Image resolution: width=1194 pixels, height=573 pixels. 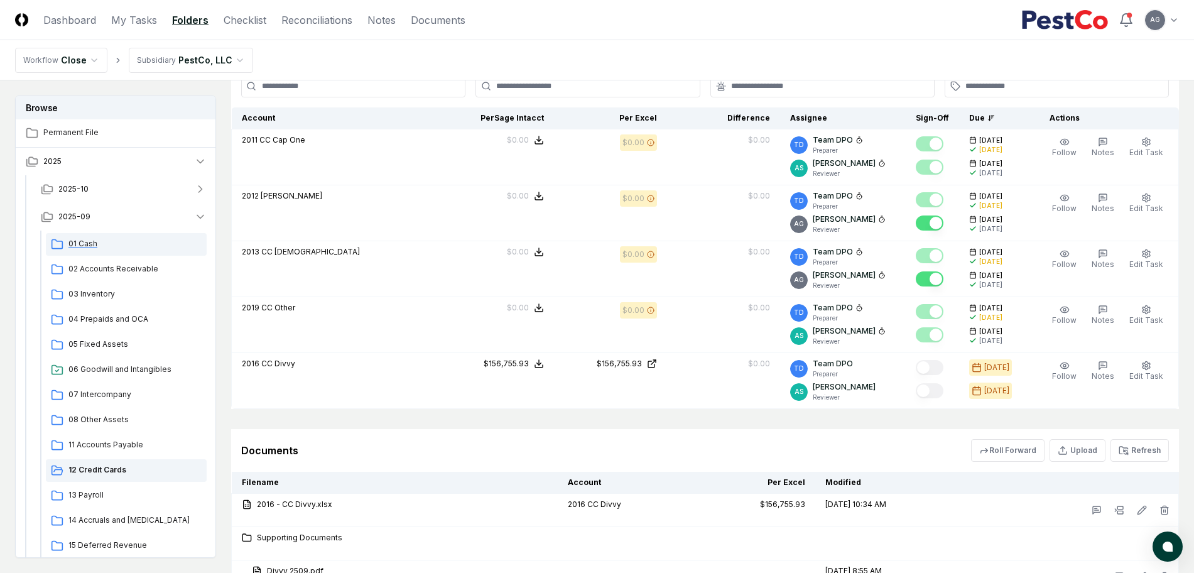 I want to click on a: 06 Goodwill and Intangibles, so click(x=126, y=370).